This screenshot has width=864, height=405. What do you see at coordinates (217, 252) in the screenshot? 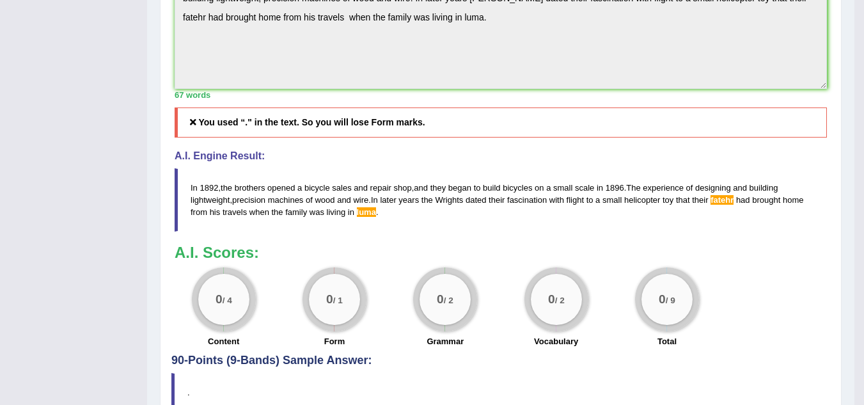
I see `b: A.I. Scores:` at bounding box center [217, 252].